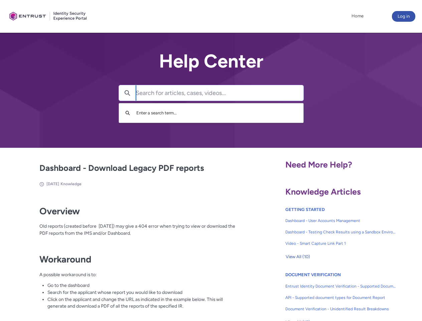  I want to click on h2: Dashboard - Download Legacy PDF reports, so click(141, 168).